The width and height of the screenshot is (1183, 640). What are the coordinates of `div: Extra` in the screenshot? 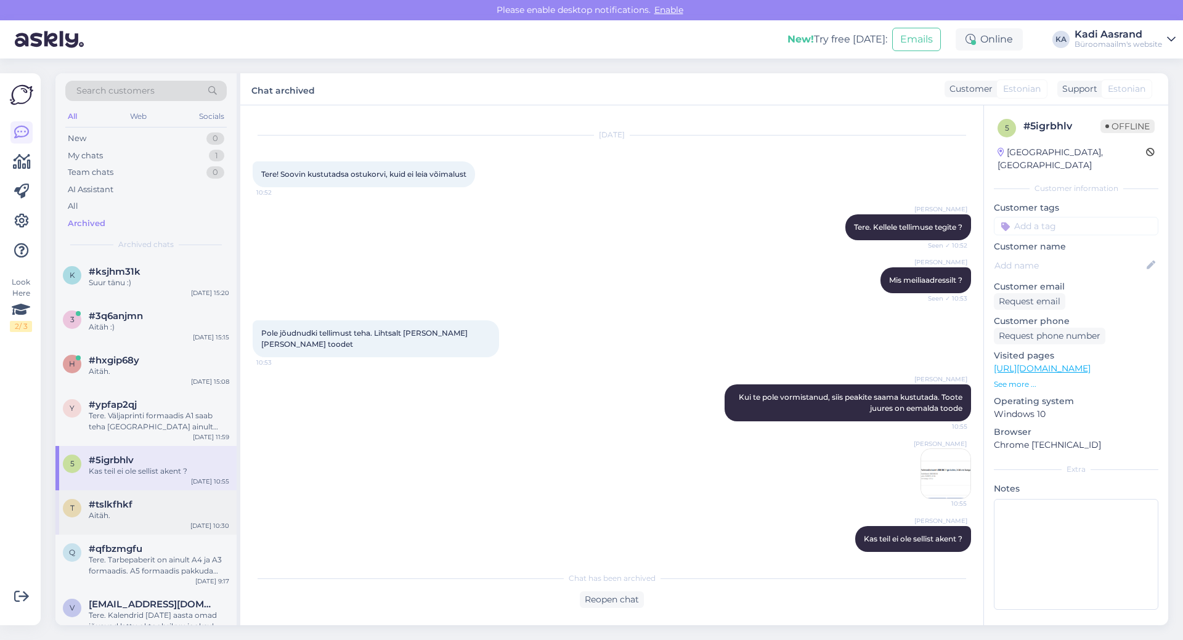 It's located at (1076, 469).